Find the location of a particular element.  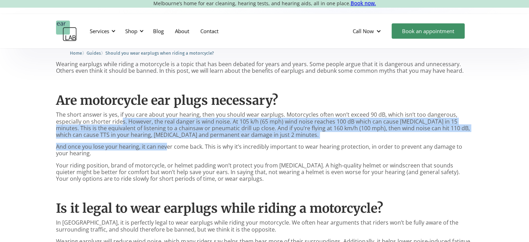

a: Blog is located at coordinates (158, 31).